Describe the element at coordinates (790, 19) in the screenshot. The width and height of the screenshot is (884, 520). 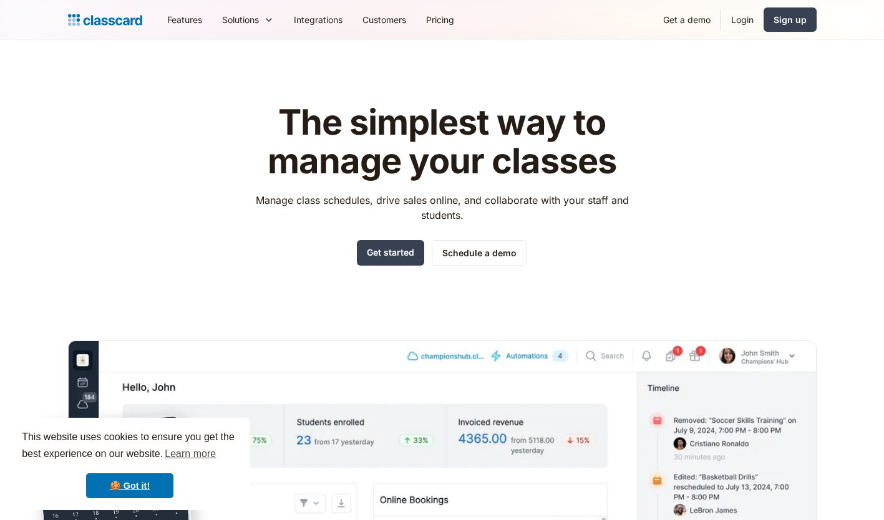
I see `a: Sign up` at that location.